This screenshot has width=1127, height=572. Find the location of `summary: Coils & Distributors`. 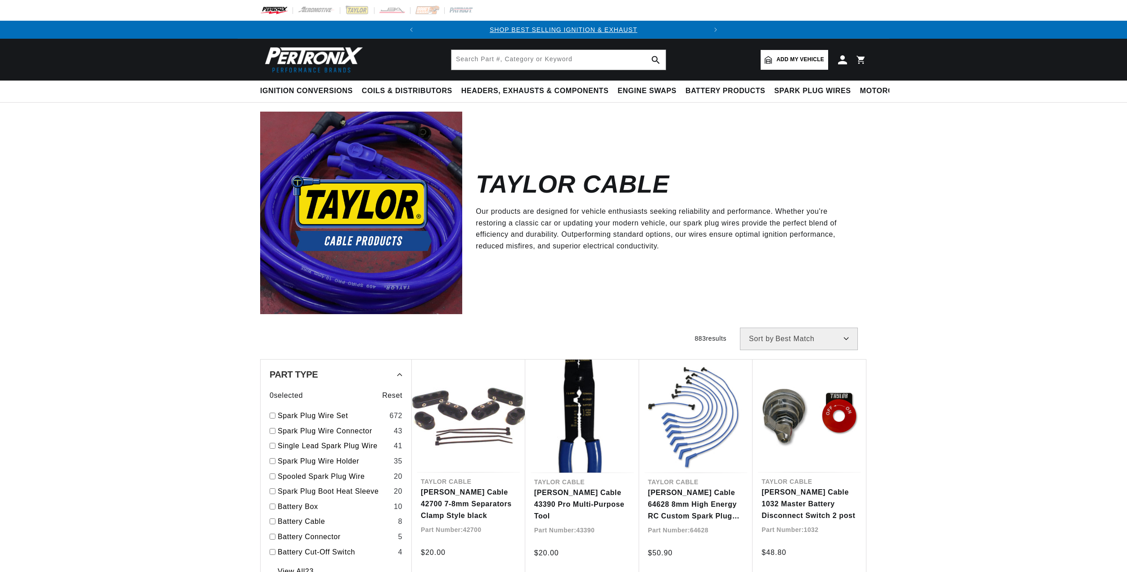

summary: Coils & Distributors is located at coordinates (407, 91).